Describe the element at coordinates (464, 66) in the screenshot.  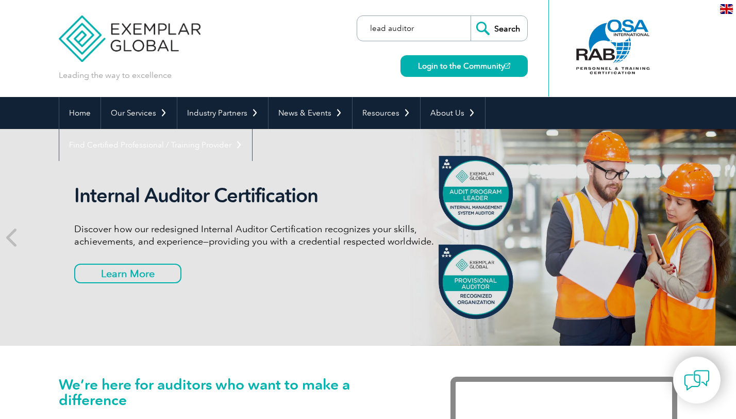
I see `a: Login to the Community` at that location.